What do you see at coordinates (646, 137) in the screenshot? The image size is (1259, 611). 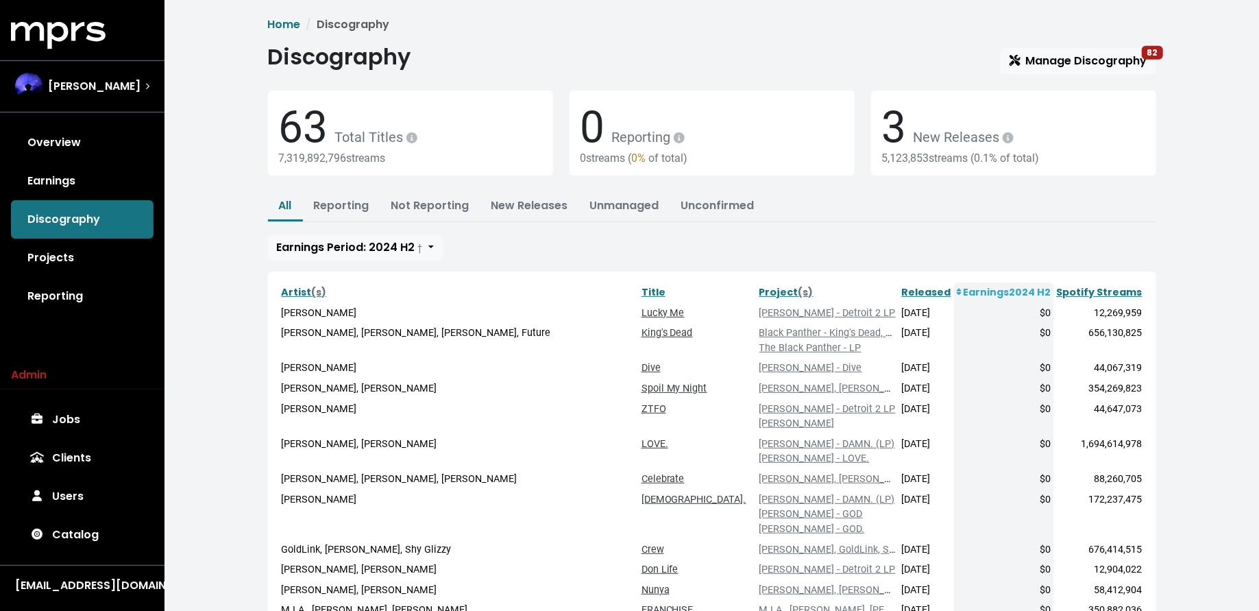 I see `span: Reporting` at bounding box center [646, 137].